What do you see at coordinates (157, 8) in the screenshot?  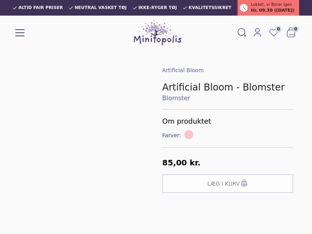 I see `span: Ikke-ryger tøj` at bounding box center [157, 8].